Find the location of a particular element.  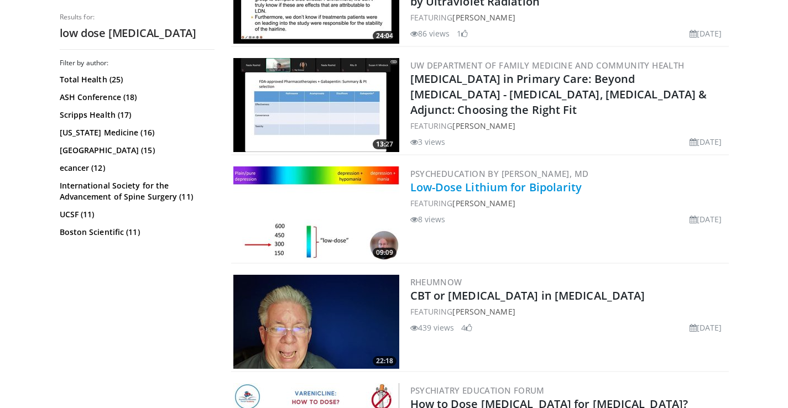

li: 8 views is located at coordinates (428, 219).